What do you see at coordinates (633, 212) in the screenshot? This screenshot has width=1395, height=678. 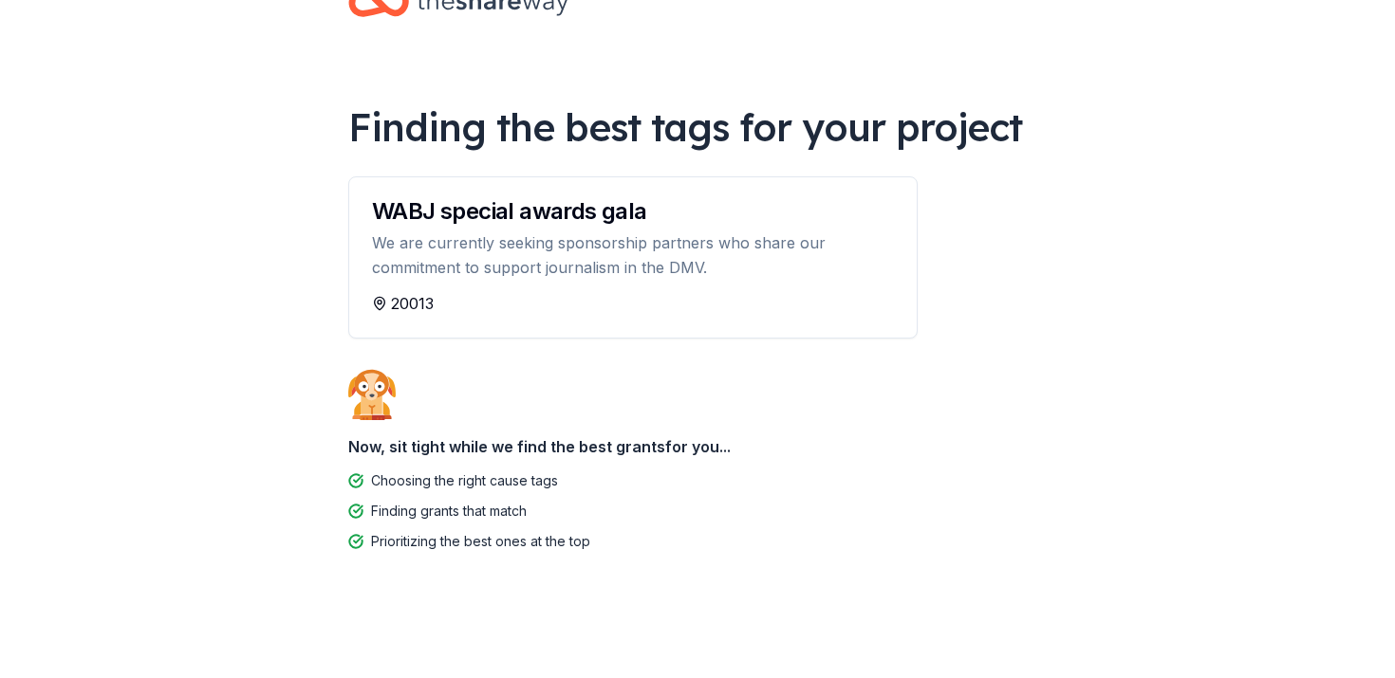 I see `div: WABJ special awards gala` at bounding box center [633, 212].